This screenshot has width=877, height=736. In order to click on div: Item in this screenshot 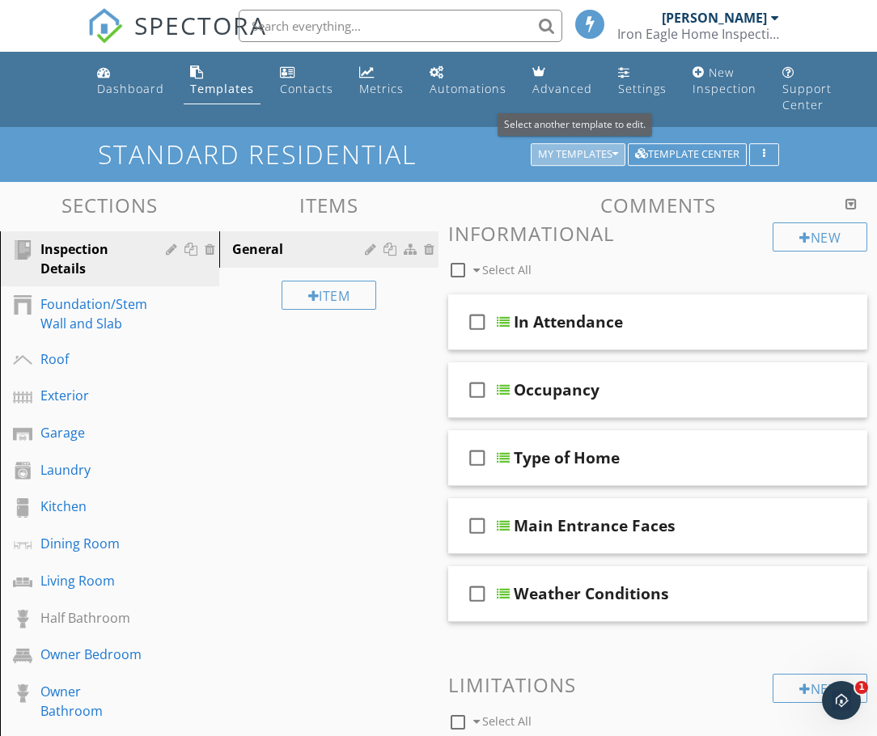, I will do `click(329, 295)`.